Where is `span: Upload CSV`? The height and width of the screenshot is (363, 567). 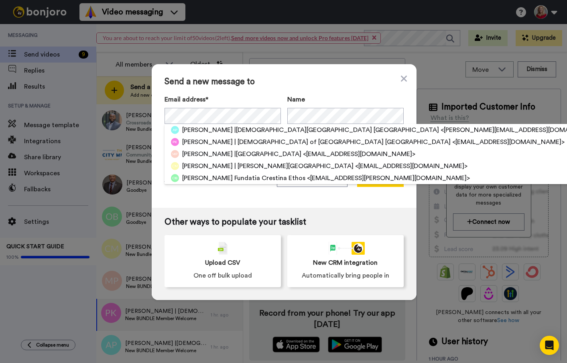 span: Upload CSV is located at coordinates (223, 263).